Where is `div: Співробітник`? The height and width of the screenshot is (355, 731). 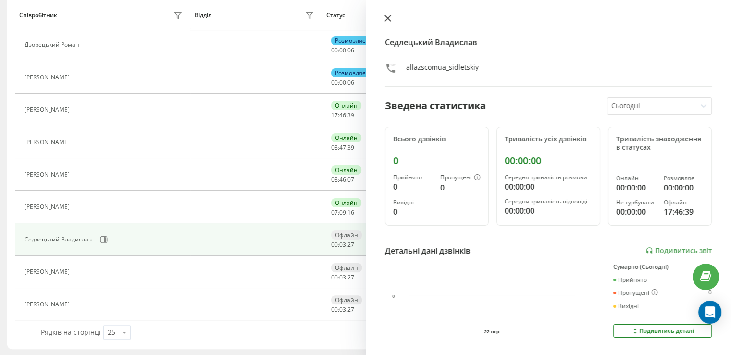 div: Співробітник is located at coordinates (38, 15).